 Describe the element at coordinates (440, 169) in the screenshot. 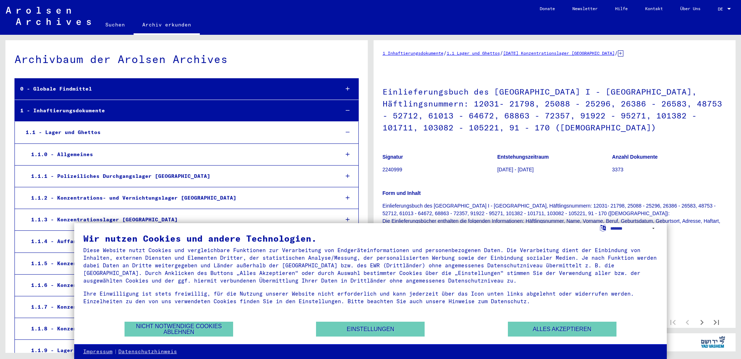

I see `p: 2240999` at that location.